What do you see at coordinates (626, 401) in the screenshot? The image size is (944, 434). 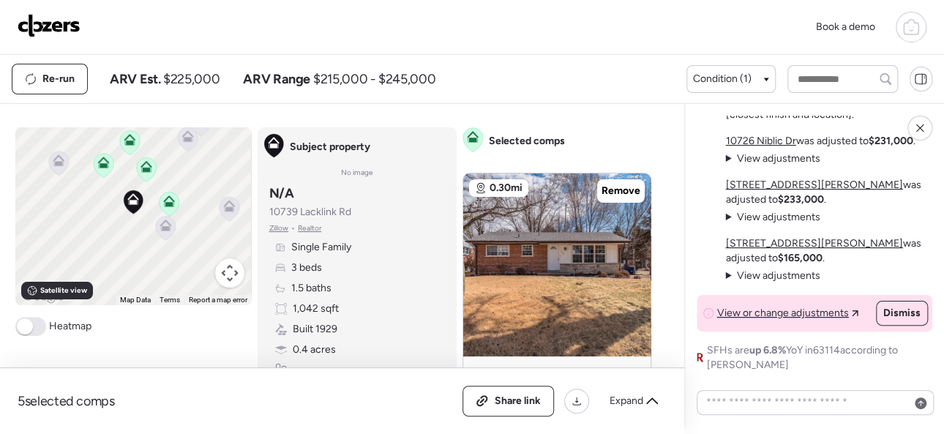 I see `span: Expand` at bounding box center [626, 401].